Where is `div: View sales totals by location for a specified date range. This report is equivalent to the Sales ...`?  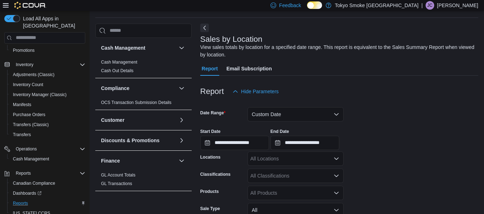
div: View sales totals by location for a specified date range. This report is equivalent to the Sales ... is located at coordinates (337, 51).